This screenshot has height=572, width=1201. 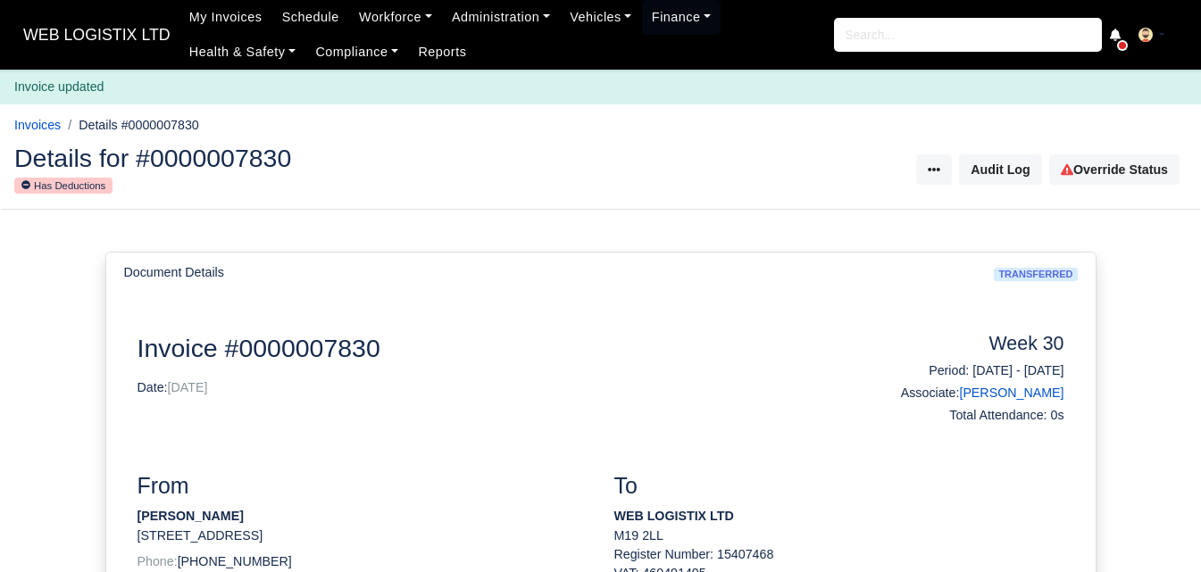 I want to click on a: Compliance, so click(x=356, y=52).